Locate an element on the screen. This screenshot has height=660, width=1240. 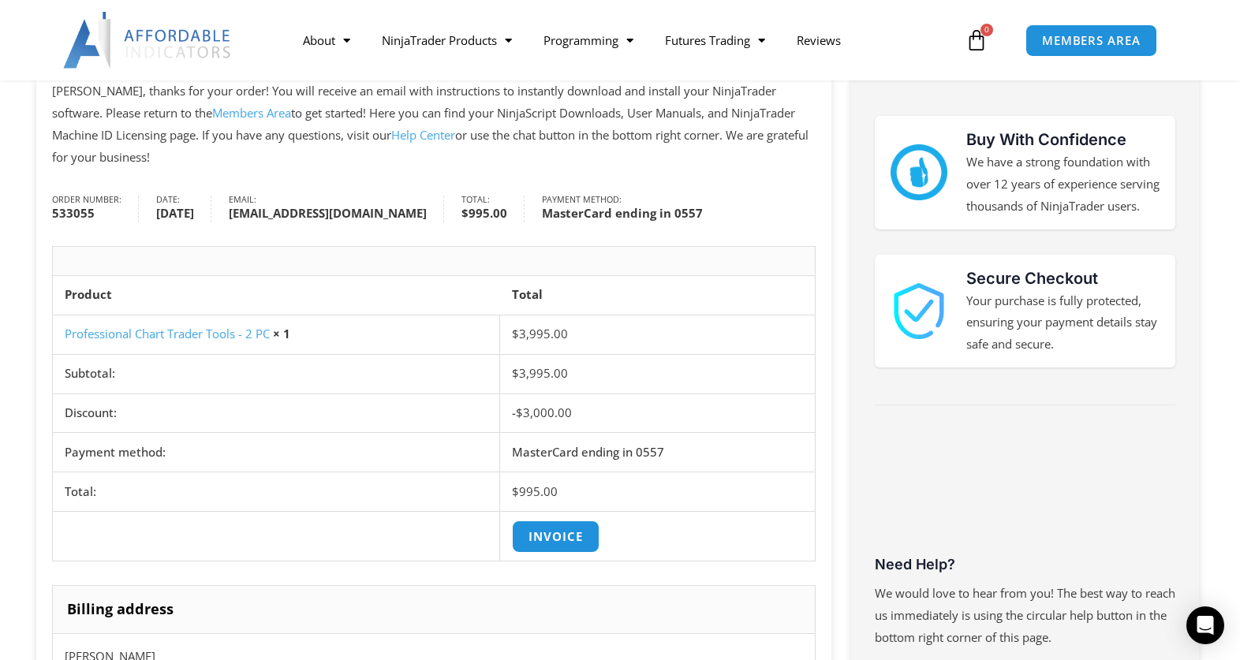
nav: Menu is located at coordinates (624, 40).